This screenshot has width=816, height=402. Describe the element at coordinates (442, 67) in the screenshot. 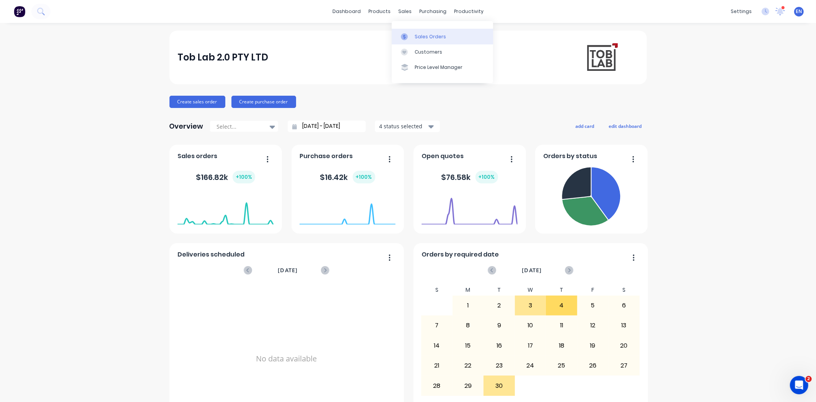

I see `a: Price Level Manager` at that location.